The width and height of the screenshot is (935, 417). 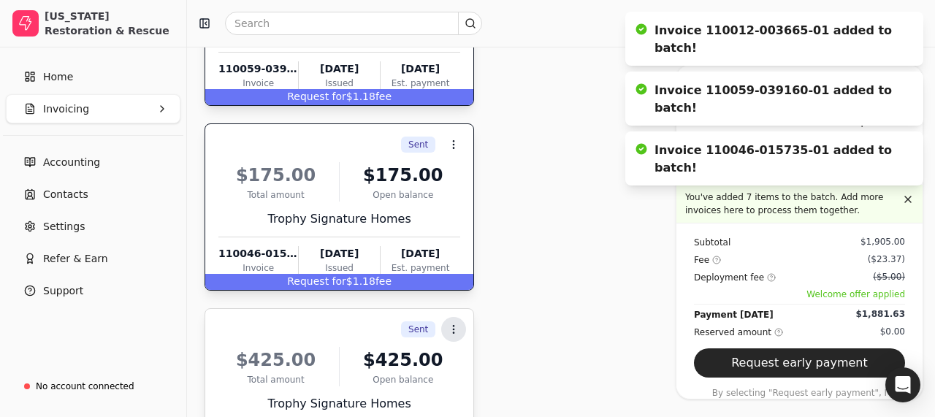 What do you see at coordinates (93, 386) in the screenshot?
I see `a: No account connected` at bounding box center [93, 386].